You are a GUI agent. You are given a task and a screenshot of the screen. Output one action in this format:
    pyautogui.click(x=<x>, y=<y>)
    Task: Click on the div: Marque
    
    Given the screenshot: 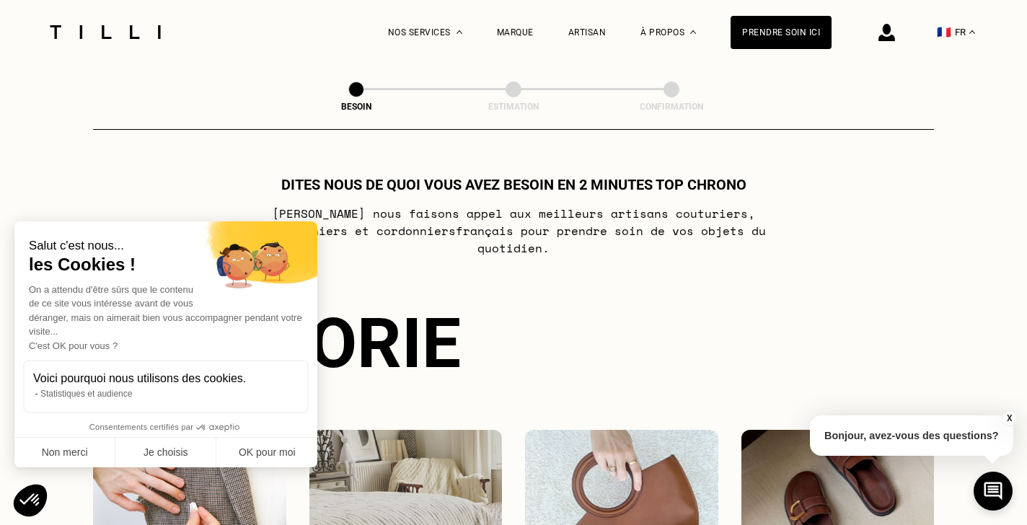 What is the action you would take?
    pyautogui.click(x=515, y=32)
    